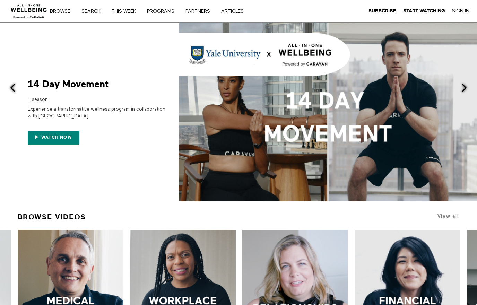 The height and width of the screenshot is (305, 477). Describe the element at coordinates (449, 216) in the screenshot. I see `a: View all` at that location.